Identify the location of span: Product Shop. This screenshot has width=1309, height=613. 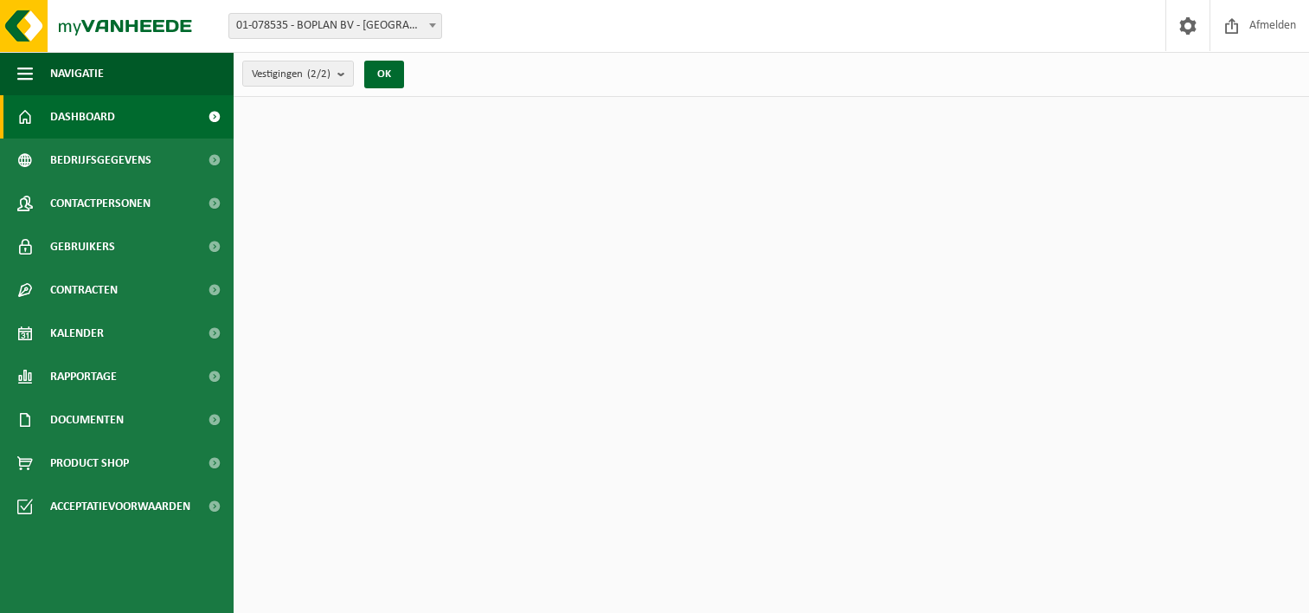
(89, 463).